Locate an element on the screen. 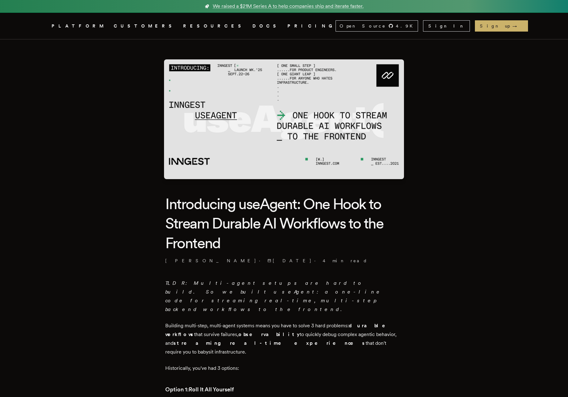 The width and height of the screenshot is (568, 397). button: PLATFORM is located at coordinates (79, 26).